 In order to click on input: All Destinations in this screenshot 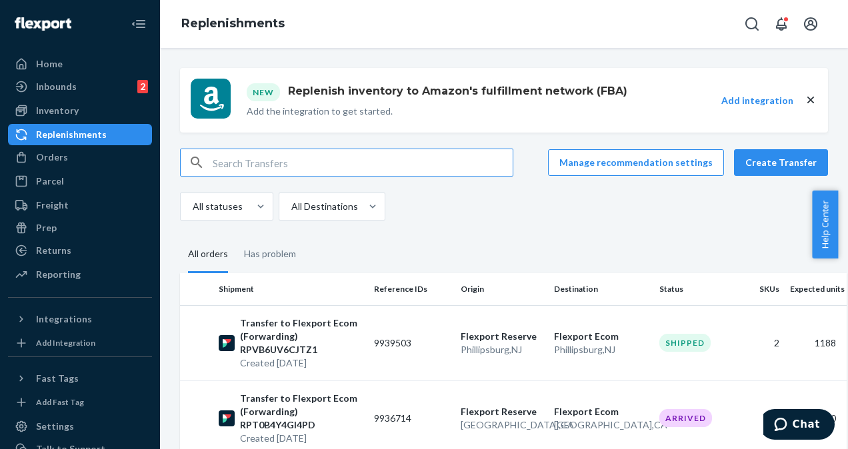, I will do `click(291, 207)`.